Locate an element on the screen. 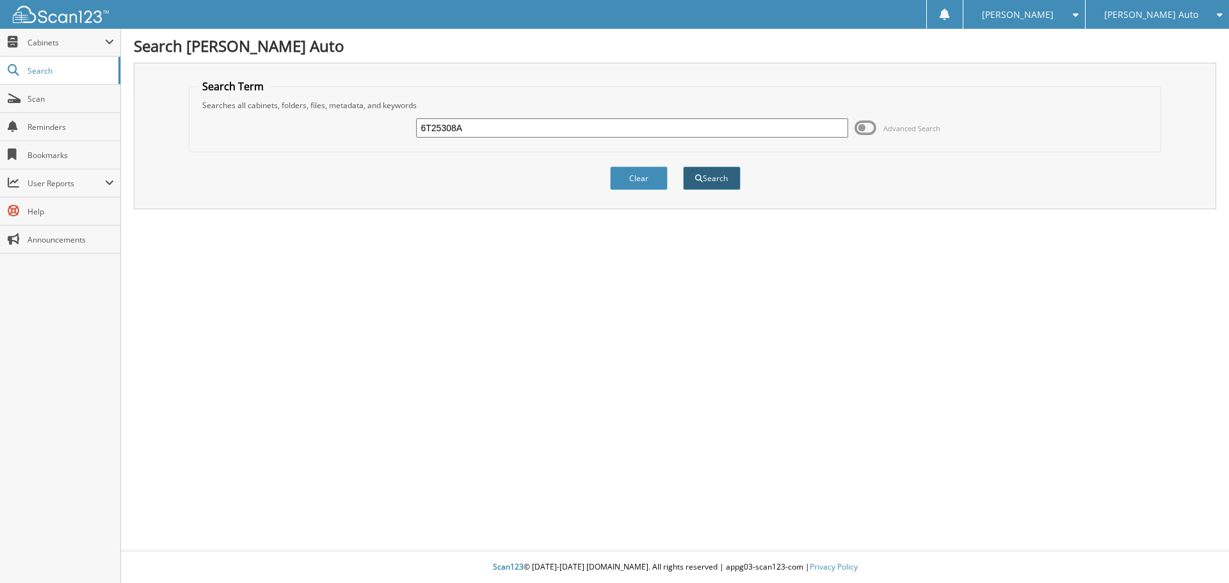 This screenshot has height=583, width=1229. span: Help is located at coordinates (70, 211).